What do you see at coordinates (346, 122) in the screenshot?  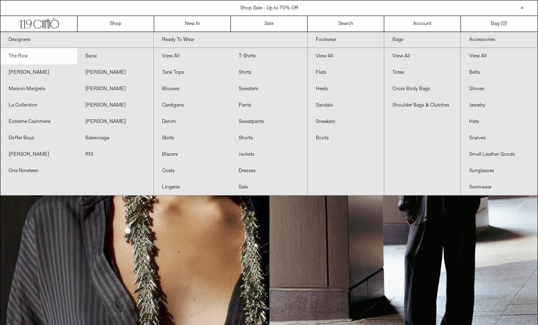 I see `a: Sneakers` at bounding box center [346, 122].